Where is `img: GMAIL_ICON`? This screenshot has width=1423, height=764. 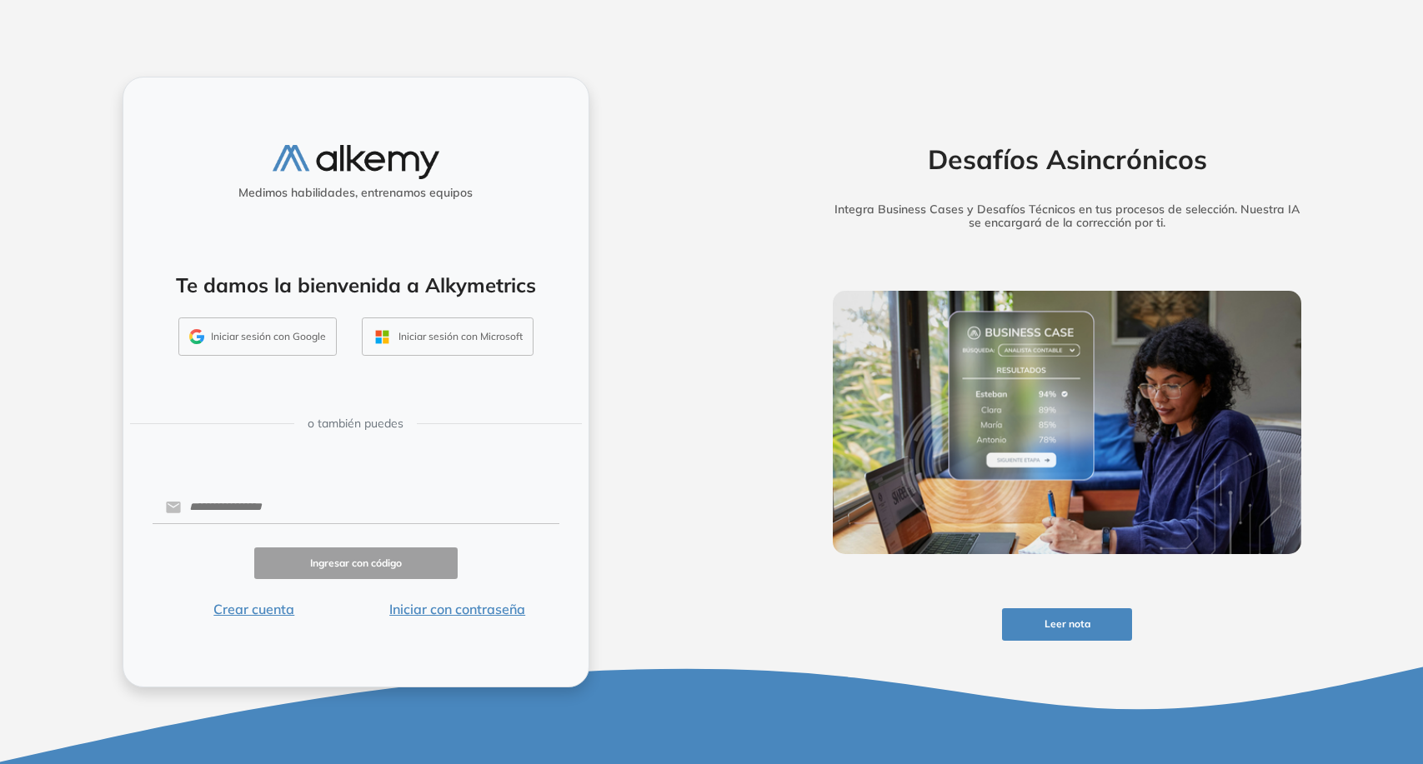
img: GMAIL_ICON is located at coordinates (197, 337).